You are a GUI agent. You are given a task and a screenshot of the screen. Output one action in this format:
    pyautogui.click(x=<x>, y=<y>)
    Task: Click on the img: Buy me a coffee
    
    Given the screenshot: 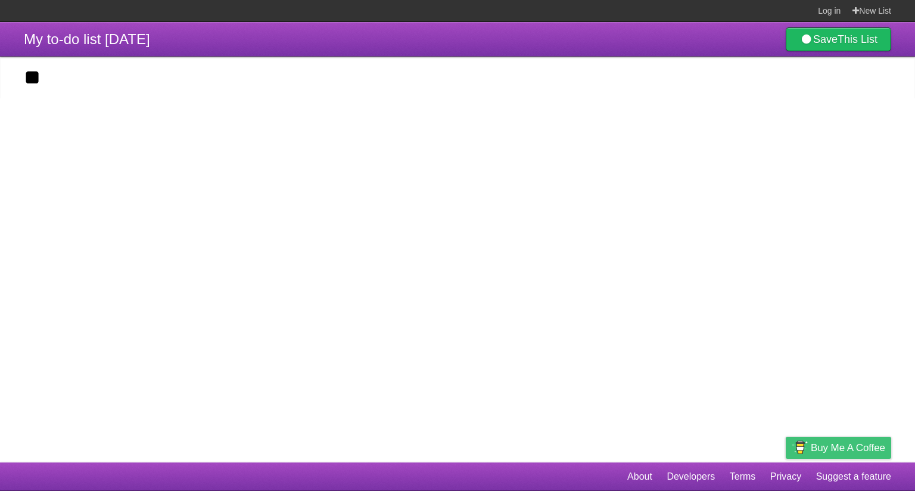 What is the action you would take?
    pyautogui.click(x=800, y=448)
    